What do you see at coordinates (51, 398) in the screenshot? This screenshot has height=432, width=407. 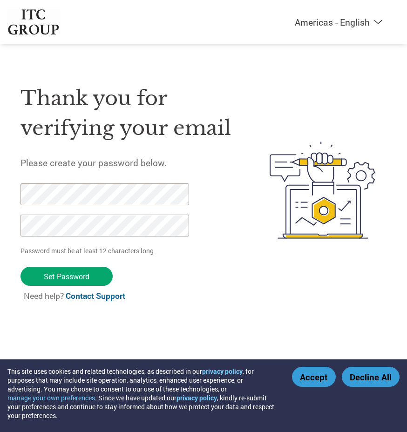 I see `button: manage your own preferences` at bounding box center [51, 398].